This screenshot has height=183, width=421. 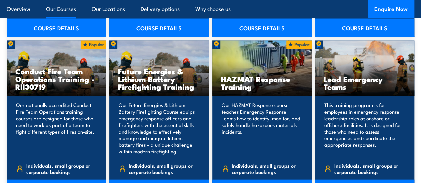 I want to click on p: Our HAZMAT Response course teaches Emergency Response Teams how to identify, monitor, and safely ..., so click(x=261, y=129).